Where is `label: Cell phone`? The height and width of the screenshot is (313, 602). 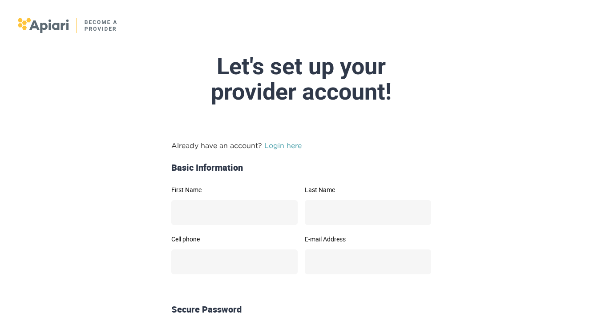
label: Cell phone is located at coordinates (234, 239).